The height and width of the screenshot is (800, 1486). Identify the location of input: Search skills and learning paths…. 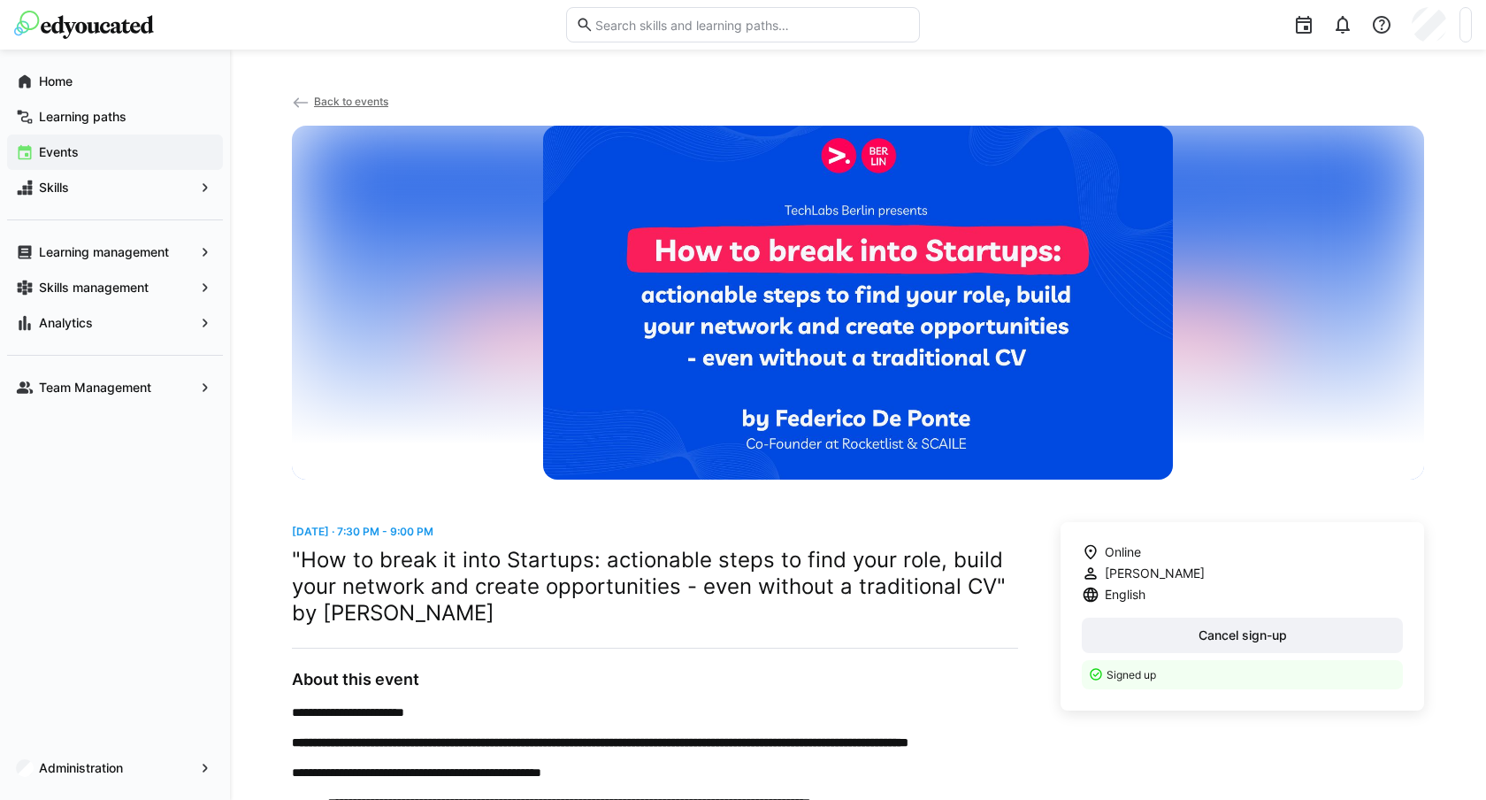
(752, 25).